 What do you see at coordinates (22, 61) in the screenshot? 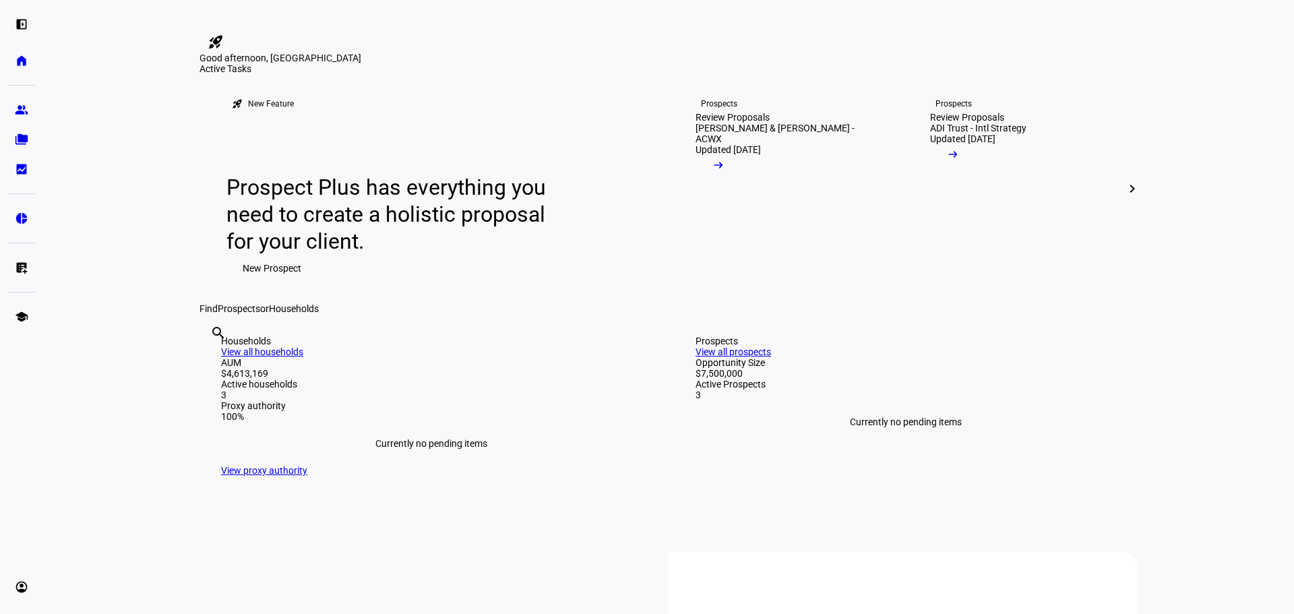
I see `eth-mat-symbol: home` at bounding box center [22, 61].